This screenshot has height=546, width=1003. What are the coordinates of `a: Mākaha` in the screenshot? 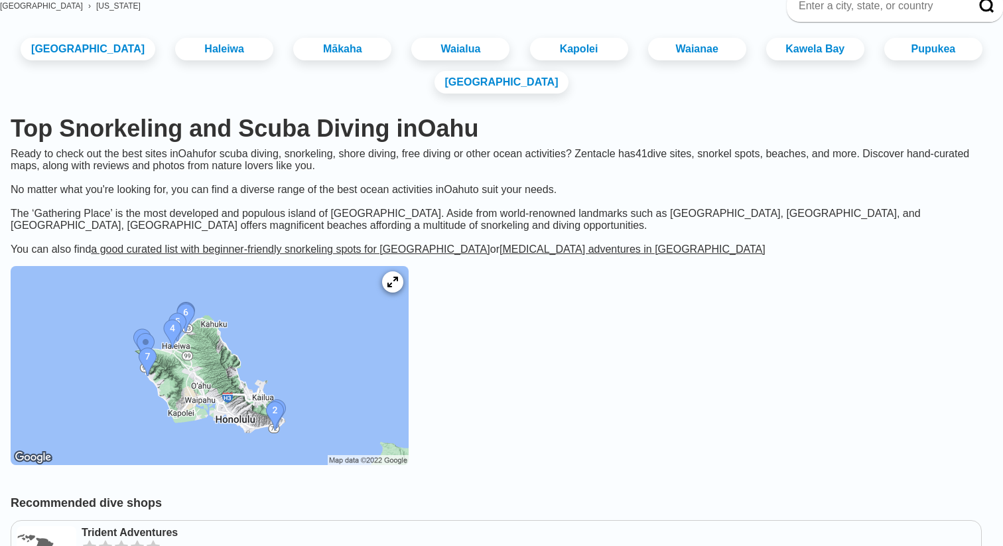 It's located at (342, 49).